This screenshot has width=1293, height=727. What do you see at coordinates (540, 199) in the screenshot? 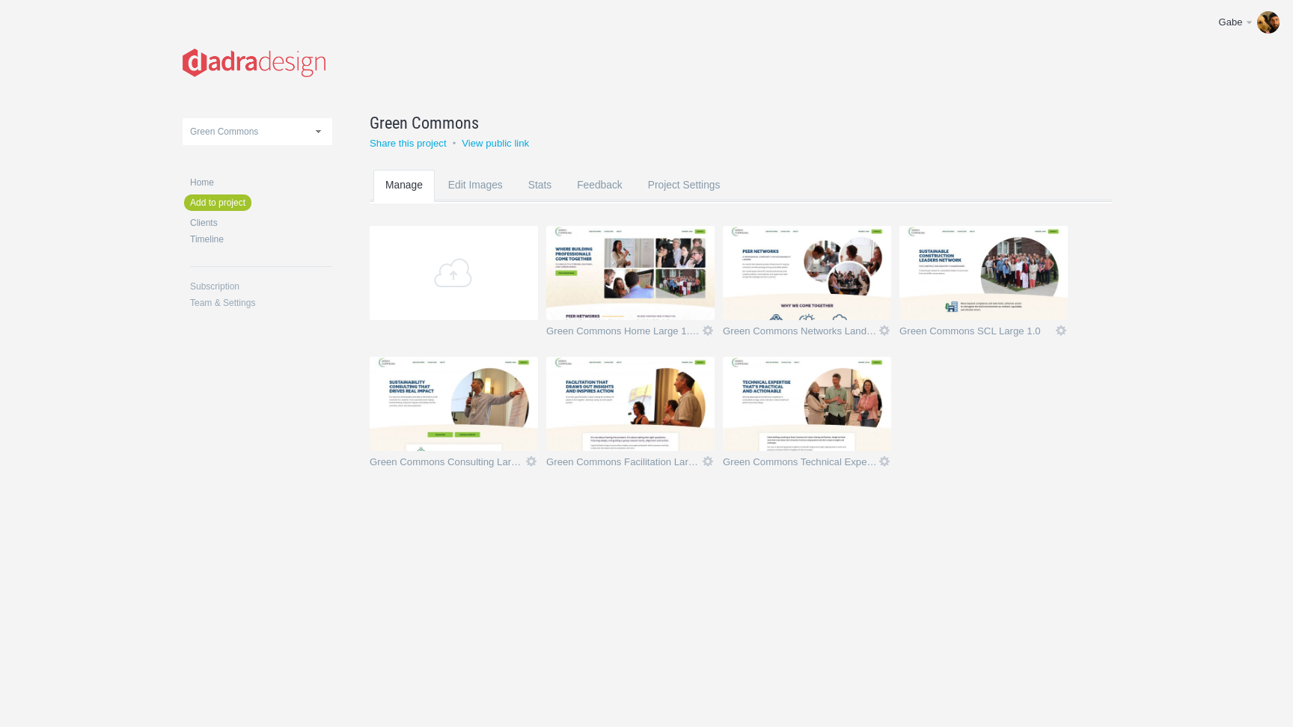
I see `a: Stats` at bounding box center [540, 199].